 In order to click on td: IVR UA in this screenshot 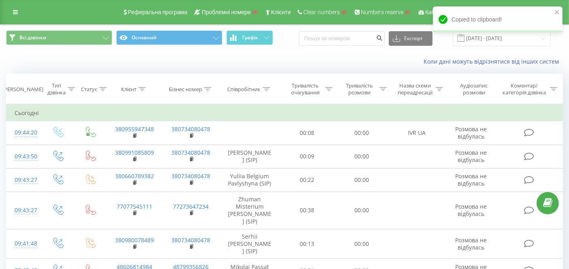, I will do `click(416, 133)`.